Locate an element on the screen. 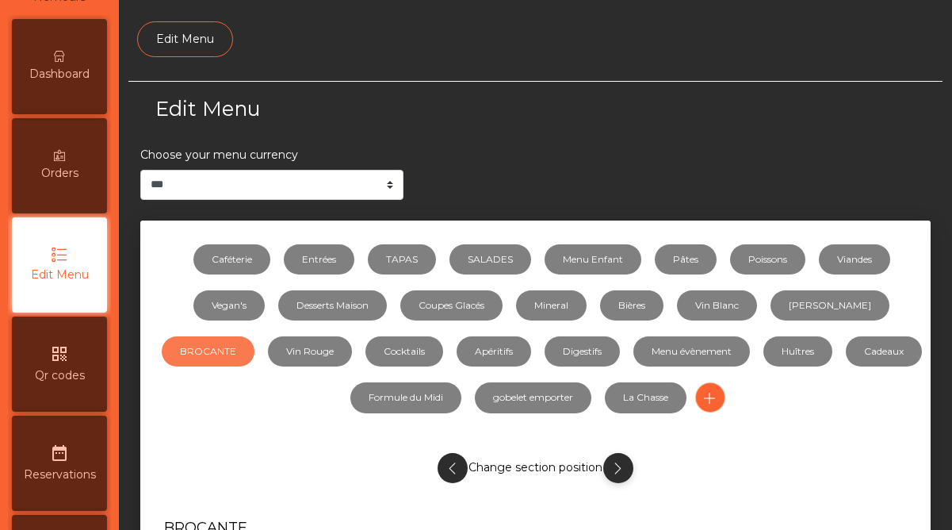  a: Digestifs is located at coordinates (582, 351).